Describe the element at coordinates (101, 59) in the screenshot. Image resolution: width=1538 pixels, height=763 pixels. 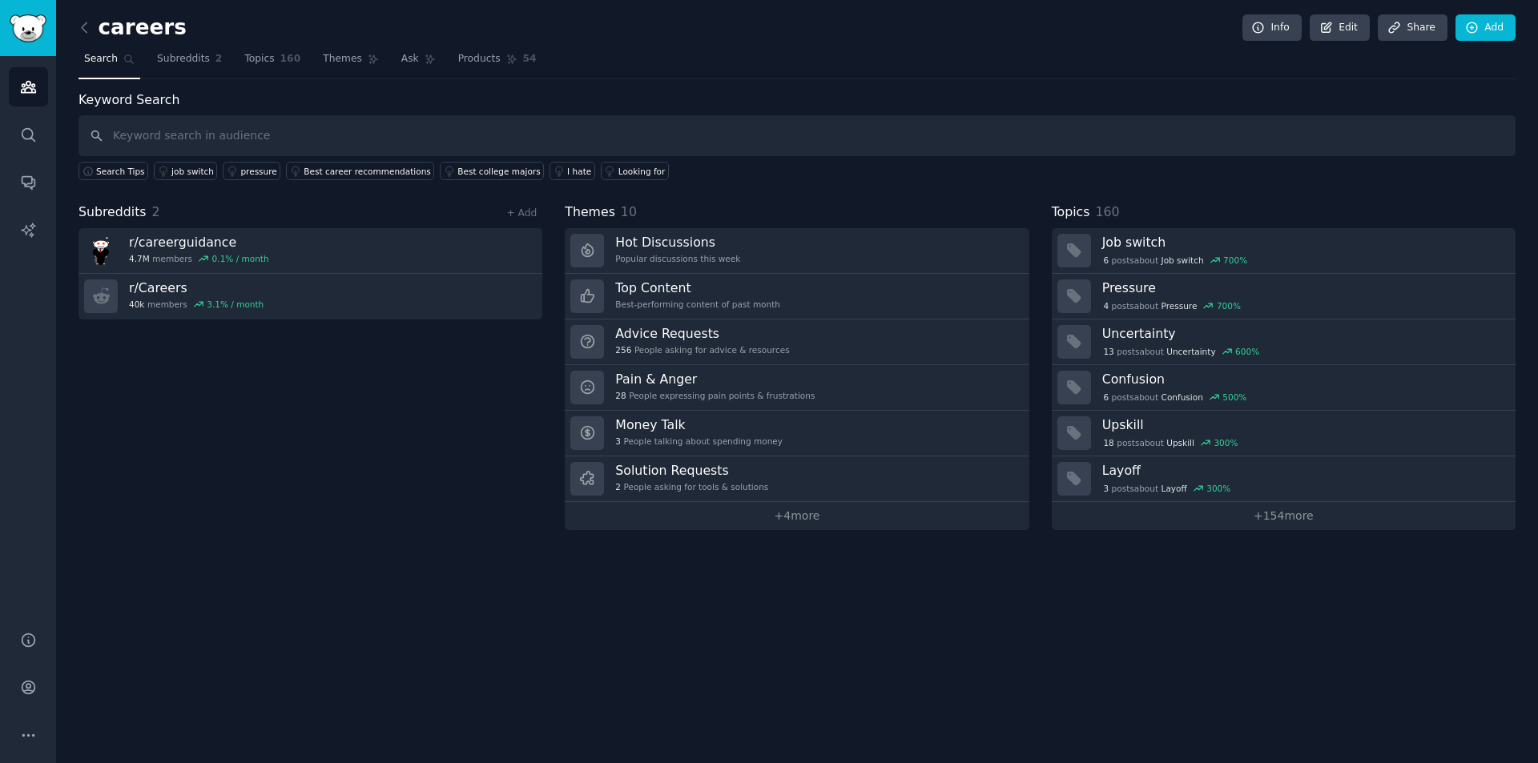
I see `span: Search` at that location.